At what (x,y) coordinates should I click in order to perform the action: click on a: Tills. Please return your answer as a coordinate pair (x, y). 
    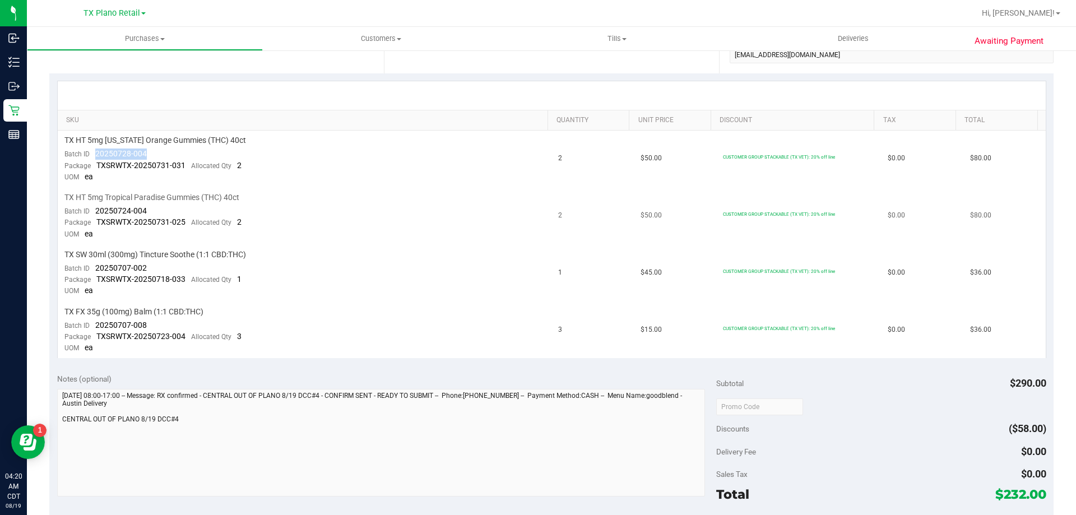
    Looking at the image, I should click on (617, 39).